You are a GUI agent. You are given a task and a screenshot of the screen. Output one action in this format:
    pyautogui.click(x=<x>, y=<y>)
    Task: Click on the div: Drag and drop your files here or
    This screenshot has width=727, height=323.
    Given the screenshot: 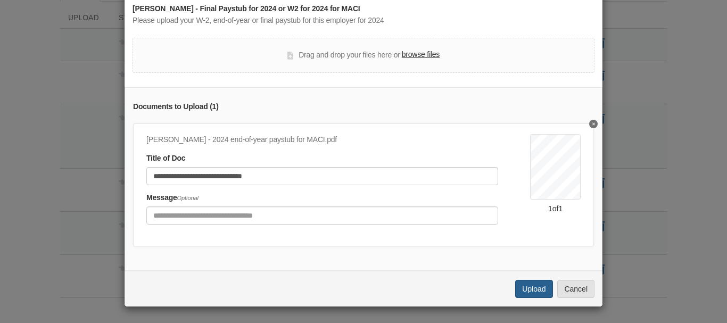 What is the action you would take?
    pyautogui.click(x=363, y=55)
    